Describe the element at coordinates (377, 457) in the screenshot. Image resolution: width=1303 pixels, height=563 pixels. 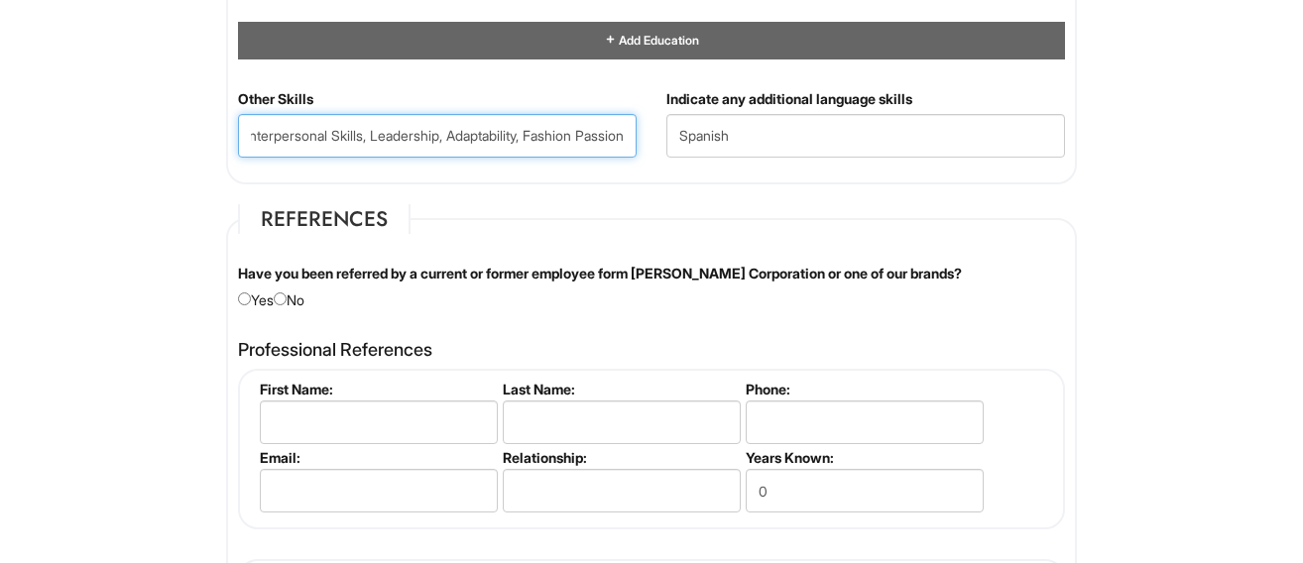
I see `label: Email:` at that location.